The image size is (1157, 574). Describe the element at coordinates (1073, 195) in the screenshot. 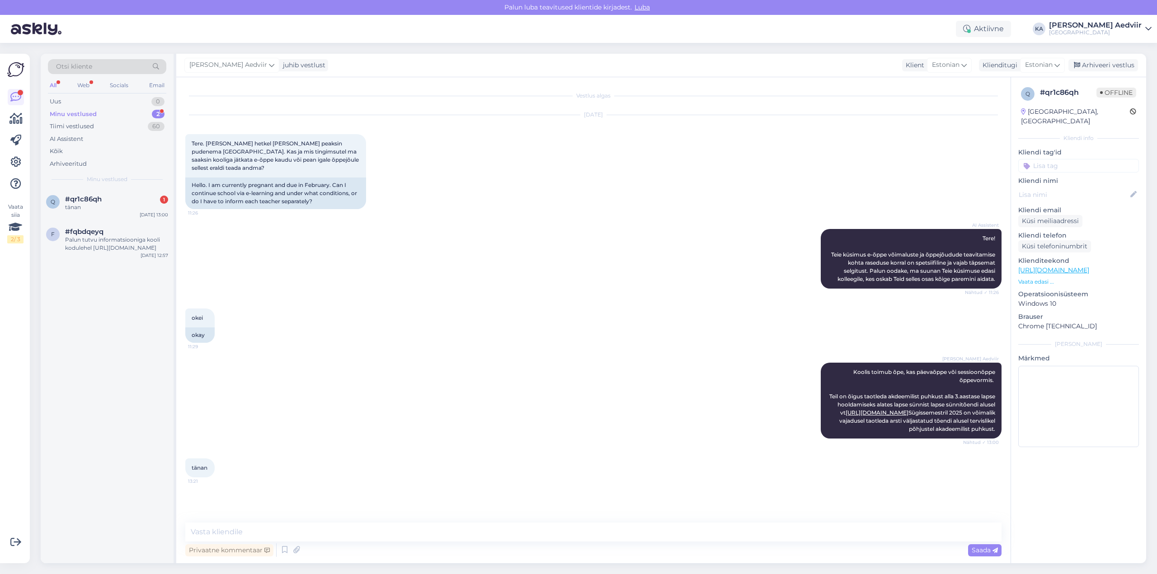

I see `input: Lisa nimi` at that location.